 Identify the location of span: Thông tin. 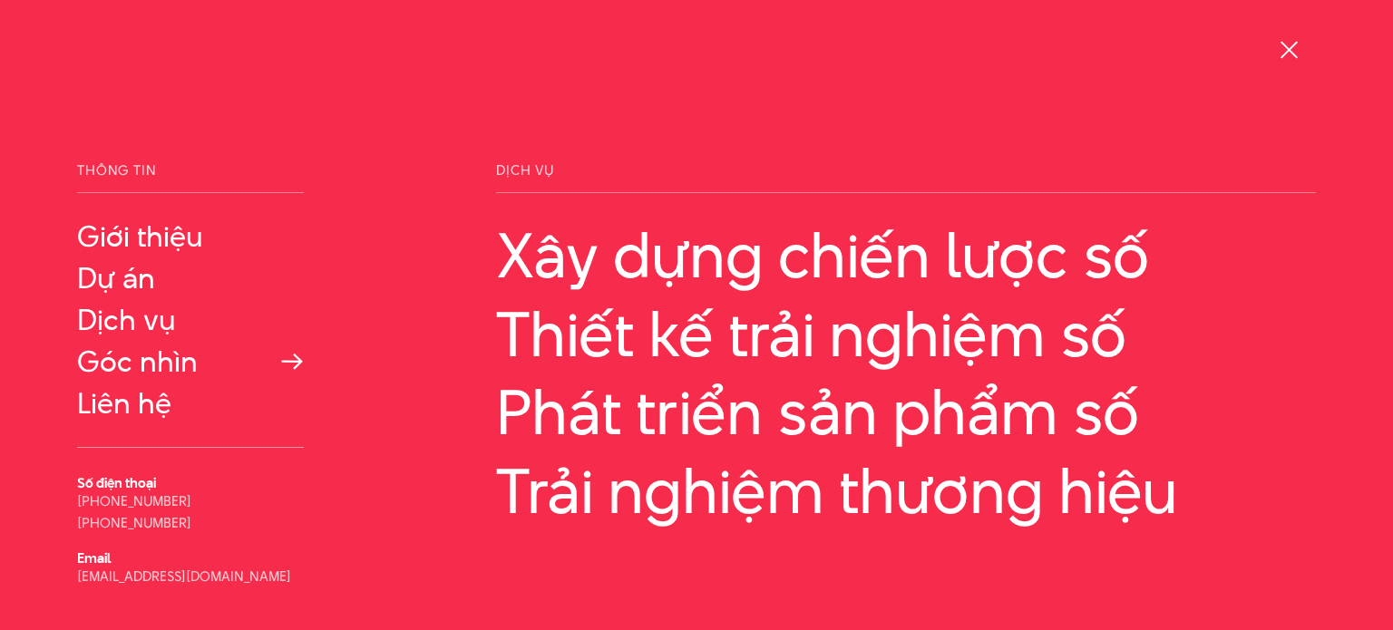
(190, 178).